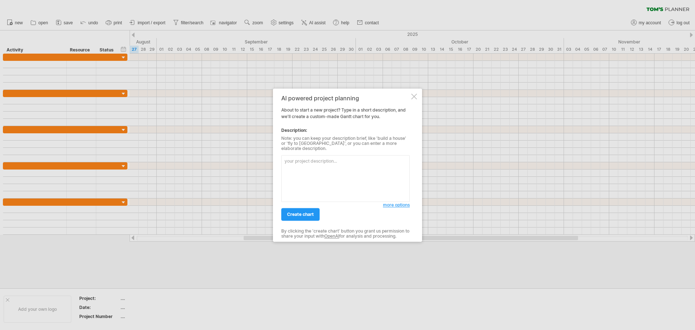 This screenshot has width=695, height=330. Describe the element at coordinates (396, 205) in the screenshot. I see `a: more options` at that location.